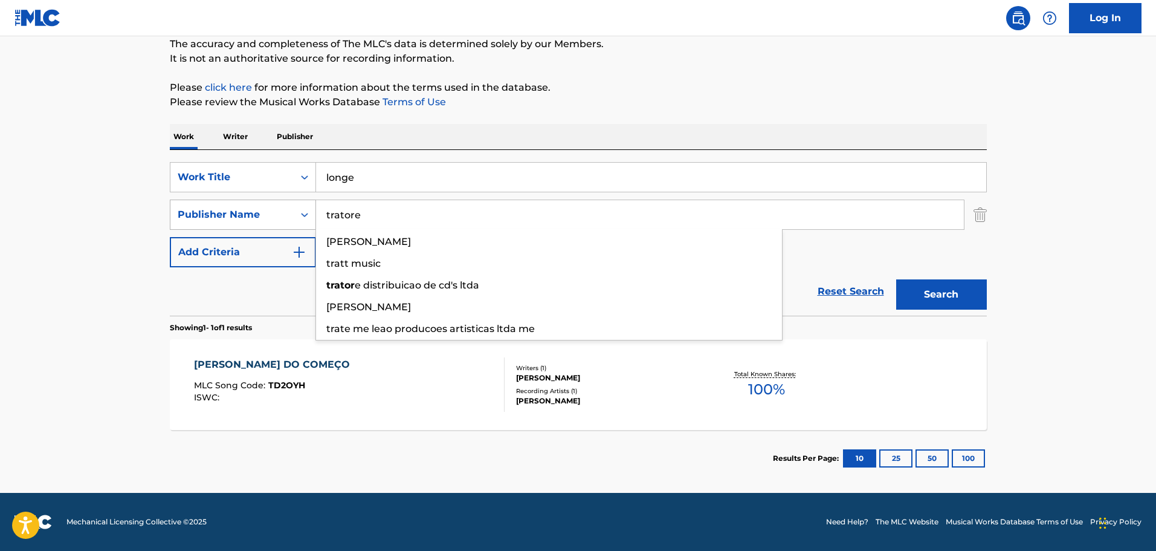 This screenshot has width=1156, height=551. I want to click on p: Results Per Page:, so click(808, 458).